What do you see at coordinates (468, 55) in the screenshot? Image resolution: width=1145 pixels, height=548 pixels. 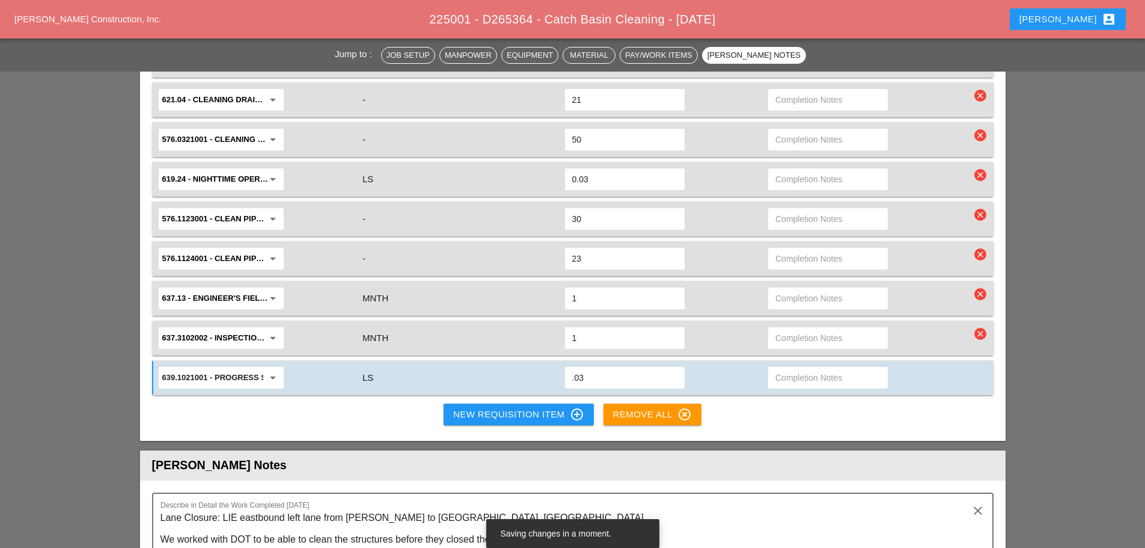 I see `button: Manpower` at bounding box center [468, 55].